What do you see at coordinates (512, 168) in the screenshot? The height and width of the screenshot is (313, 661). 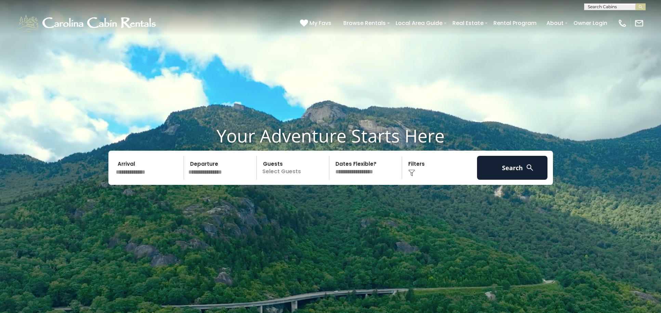 I see `button: Search` at bounding box center [512, 168].